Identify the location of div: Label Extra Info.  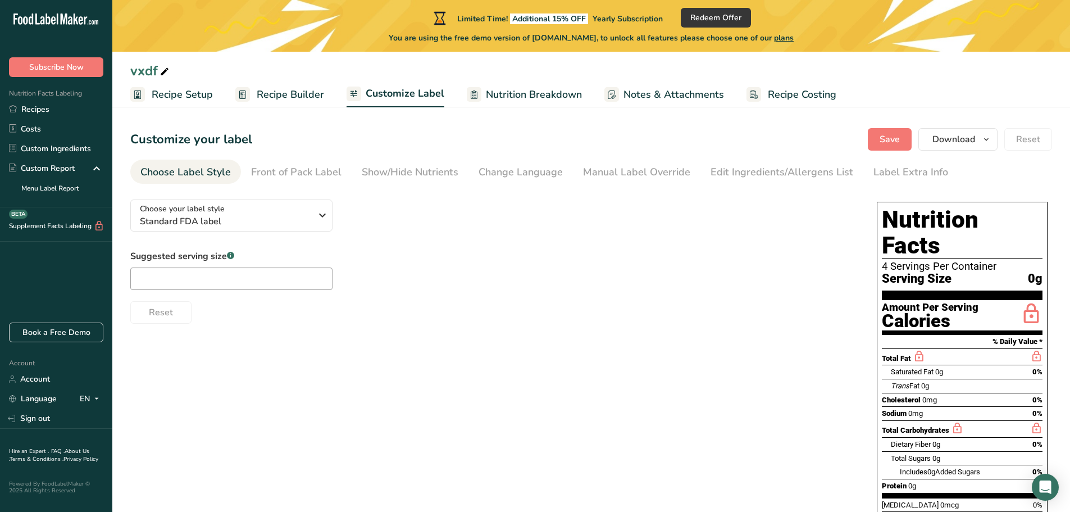
(911, 172).